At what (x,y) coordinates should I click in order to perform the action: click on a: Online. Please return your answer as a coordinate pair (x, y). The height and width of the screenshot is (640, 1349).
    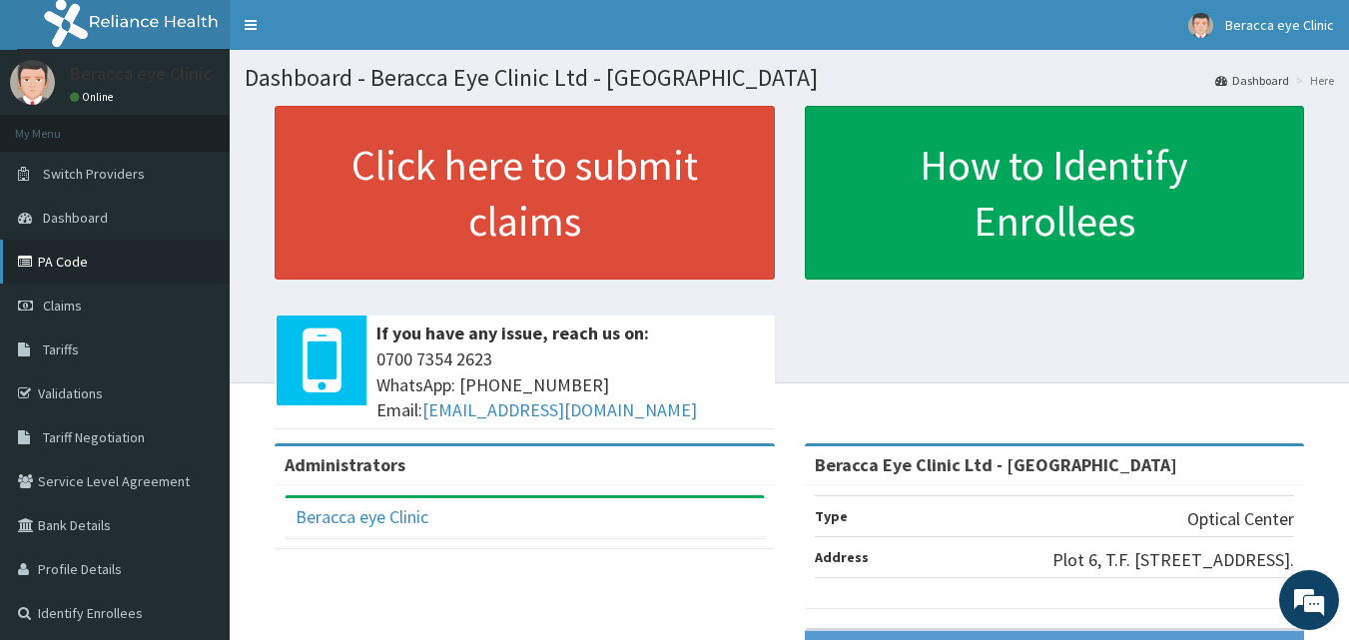
    Looking at the image, I should click on (94, 97).